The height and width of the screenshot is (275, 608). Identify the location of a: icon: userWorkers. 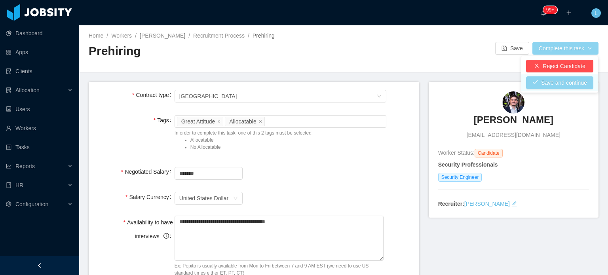
(39, 128).